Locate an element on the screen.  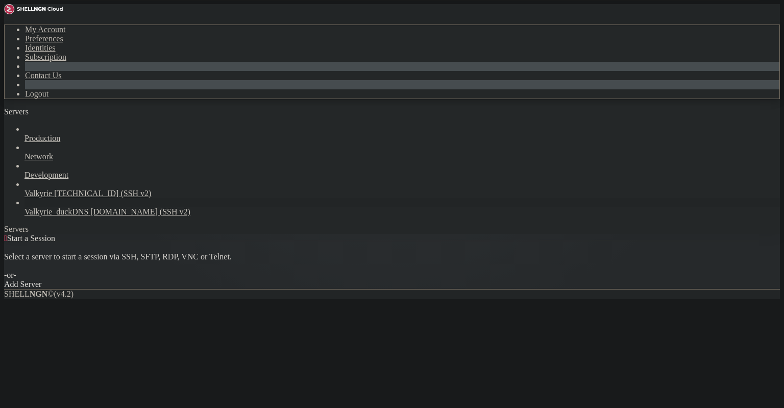
span: Network is located at coordinates (39, 156).